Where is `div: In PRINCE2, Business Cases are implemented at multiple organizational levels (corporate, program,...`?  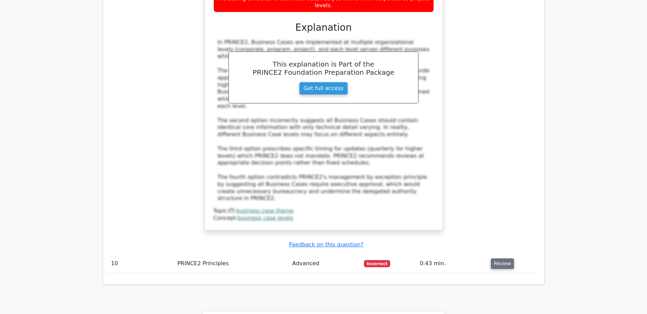 div: In PRINCE2, Business Cases are implemented at multiple organizational levels (corporate, program,... is located at coordinates (324, 120).